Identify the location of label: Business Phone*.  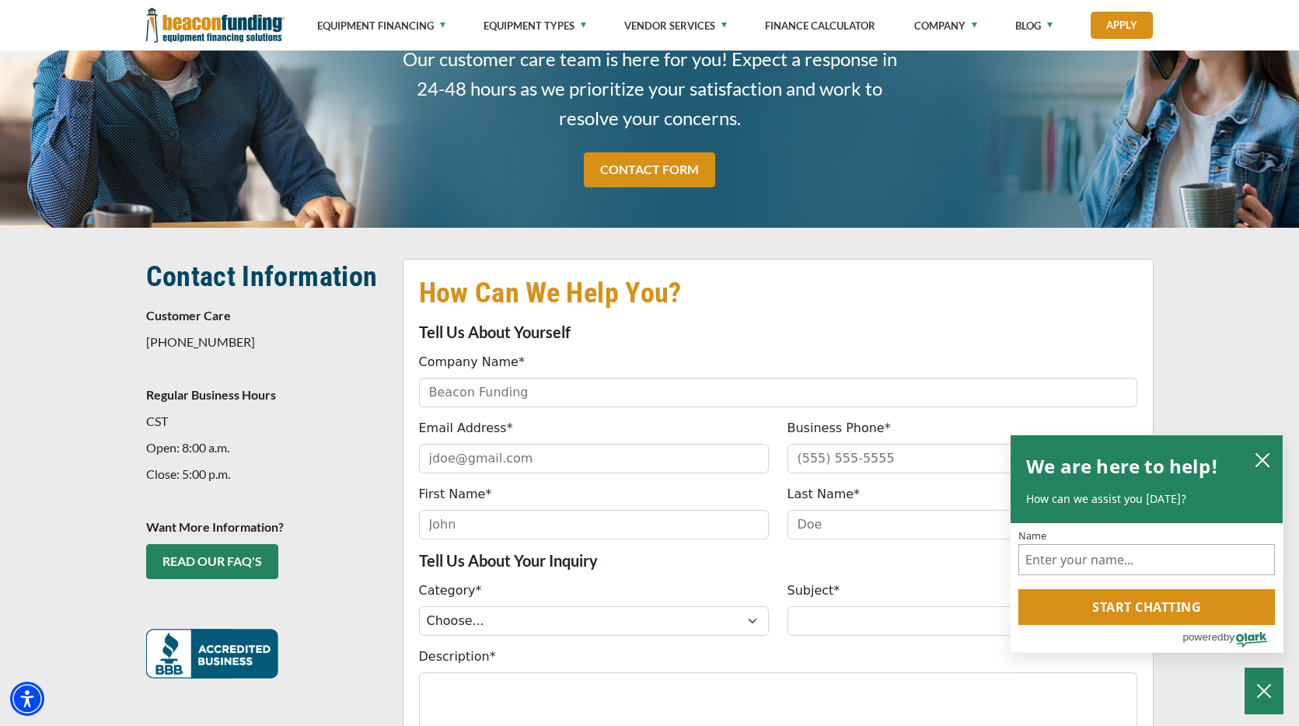
(839, 428).